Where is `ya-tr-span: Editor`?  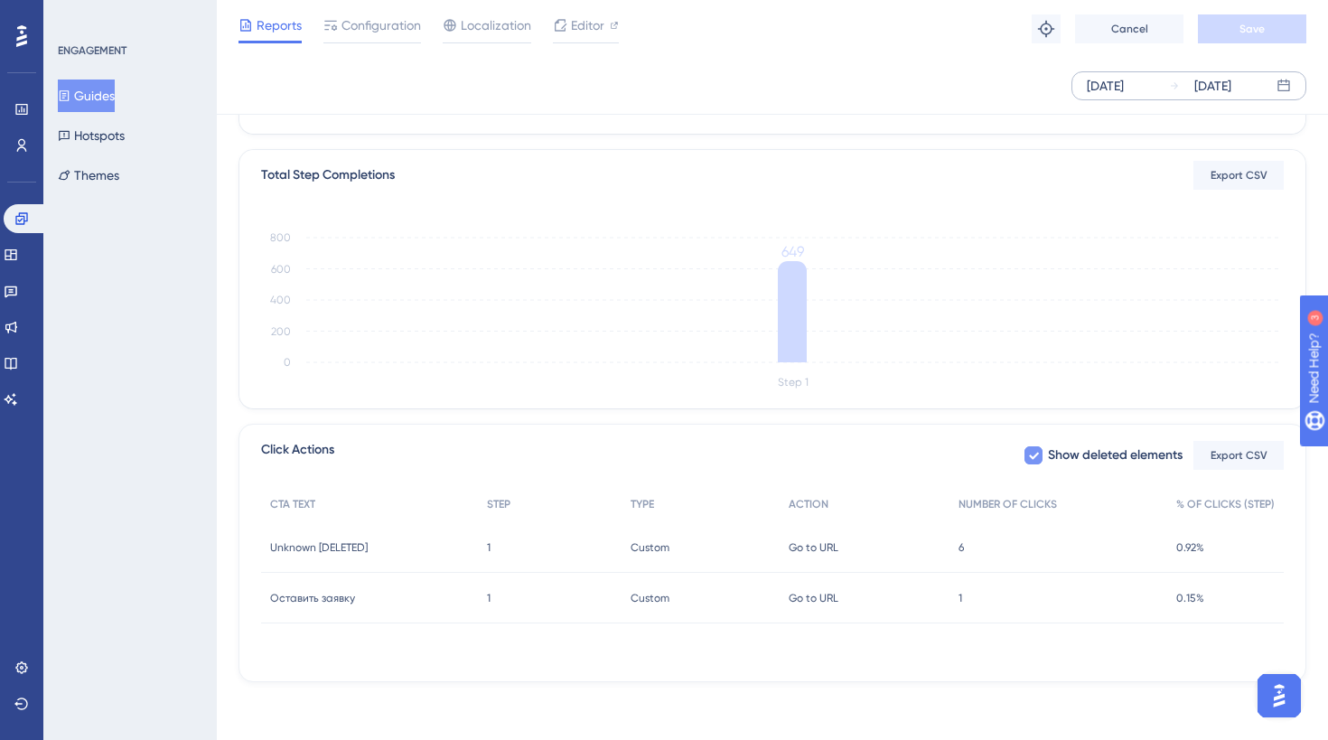 ya-tr-span: Editor is located at coordinates (587, 25).